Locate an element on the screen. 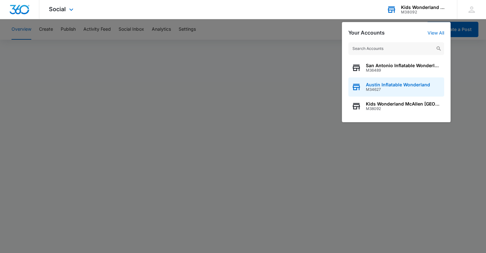  div: account id is located at coordinates (424, 12).